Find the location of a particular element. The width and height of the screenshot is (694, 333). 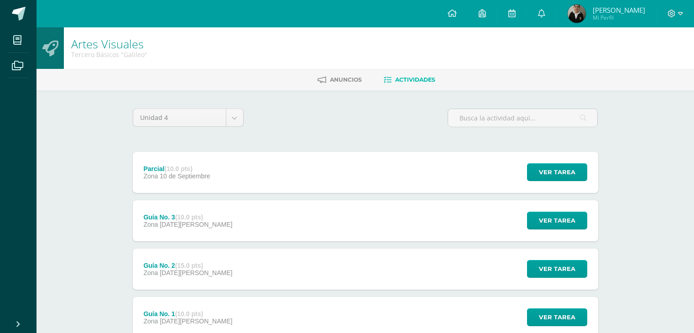

input: Busca la actividad aquí... is located at coordinates (523, 118).